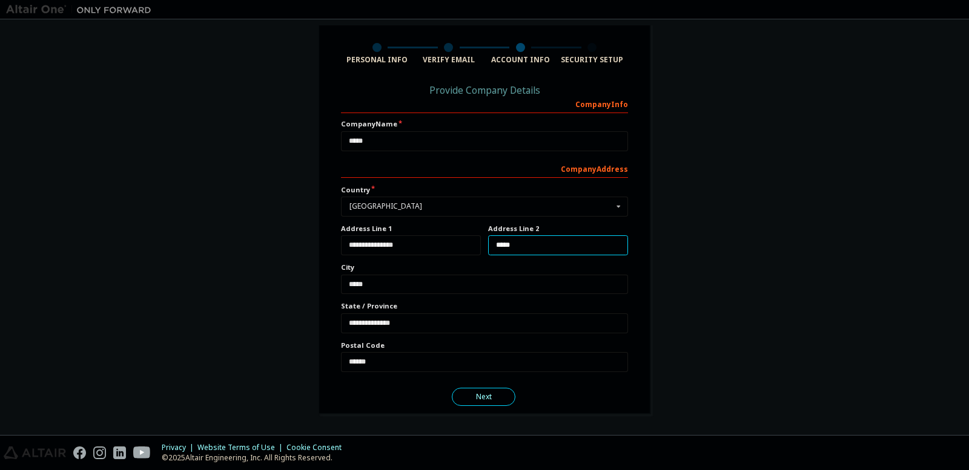 The height and width of the screenshot is (470, 969). Describe the element at coordinates (35, 453) in the screenshot. I see `img: altair_logo.svg` at that location.